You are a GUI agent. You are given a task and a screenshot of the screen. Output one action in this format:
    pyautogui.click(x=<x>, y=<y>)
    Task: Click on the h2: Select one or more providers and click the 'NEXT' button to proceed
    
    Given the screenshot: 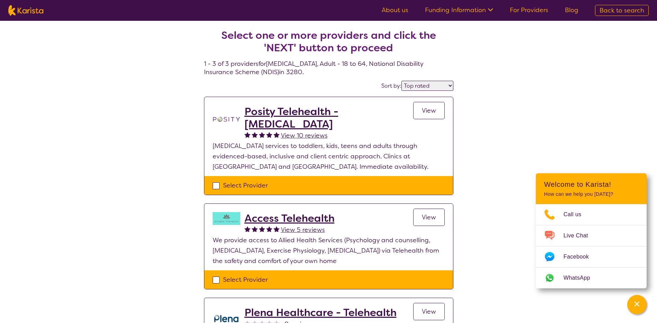 What is the action you would take?
    pyautogui.click(x=328, y=42)
    